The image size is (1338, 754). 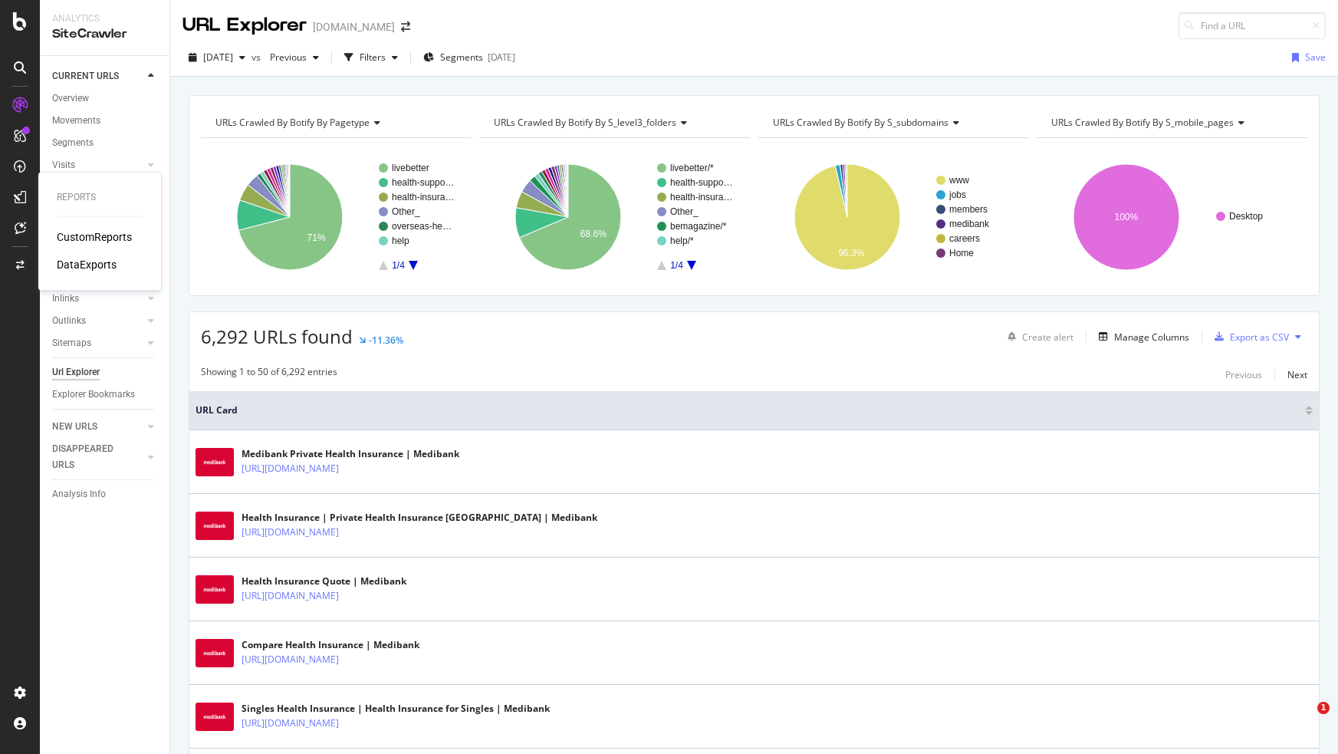 I want to click on text: Other_, so click(x=406, y=212).